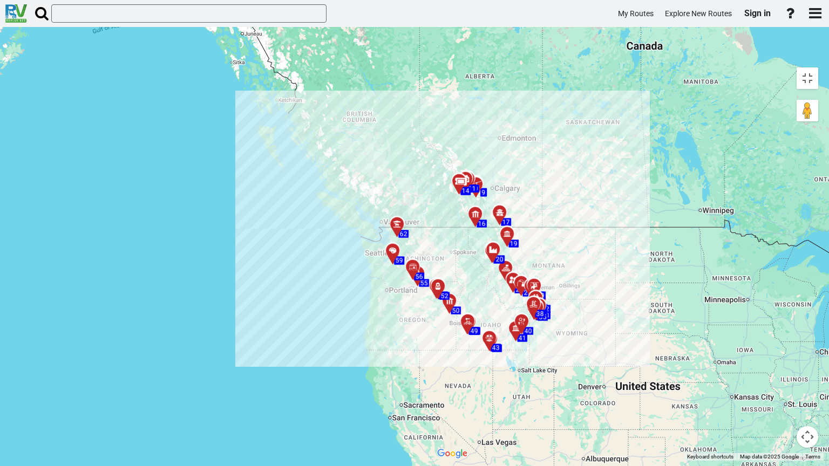  Describe the element at coordinates (543, 317) in the screenshot. I see `span: 35` at that location.